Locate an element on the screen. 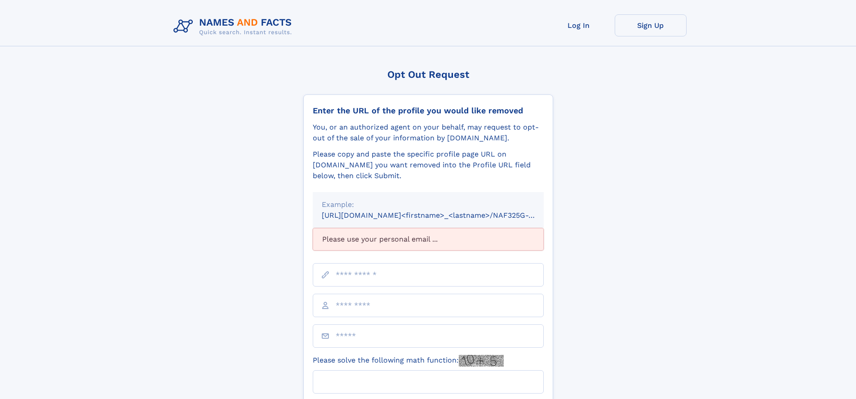 The height and width of the screenshot is (399, 856). div: You, or an authorized agent on your behalf, may request to opt-out of the sale of your informatio... is located at coordinates (428, 133).